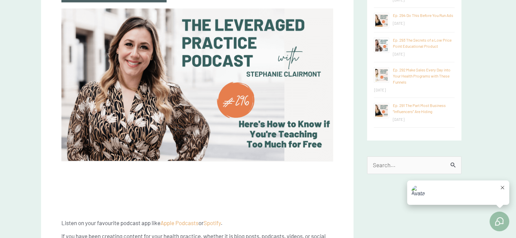 This screenshot has height=238, width=516. I want to click on input: Search, so click(453, 166).